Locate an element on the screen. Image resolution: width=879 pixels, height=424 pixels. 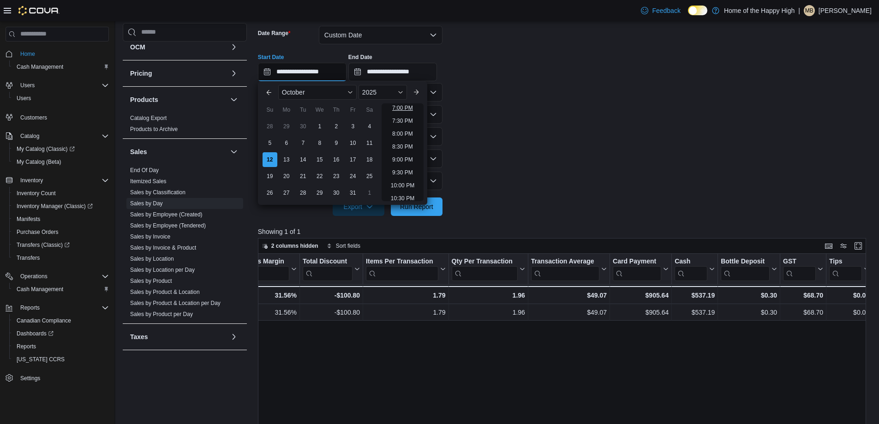
span: Sales by Product & Location is located at coordinates (165, 292).